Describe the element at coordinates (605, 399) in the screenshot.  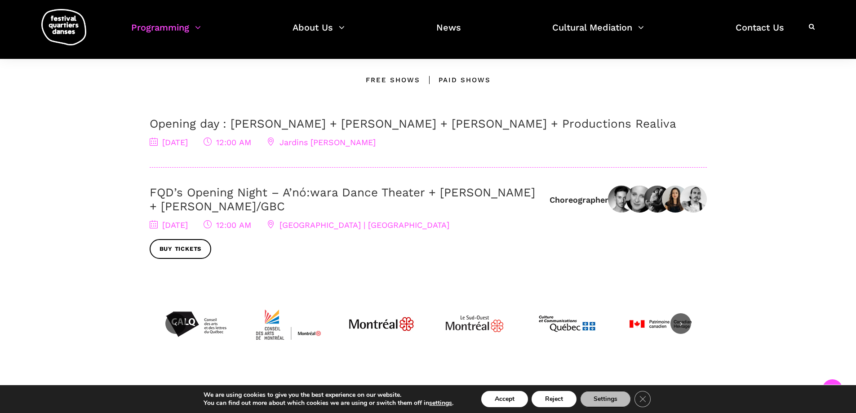
I see `button: Settings` at that location.